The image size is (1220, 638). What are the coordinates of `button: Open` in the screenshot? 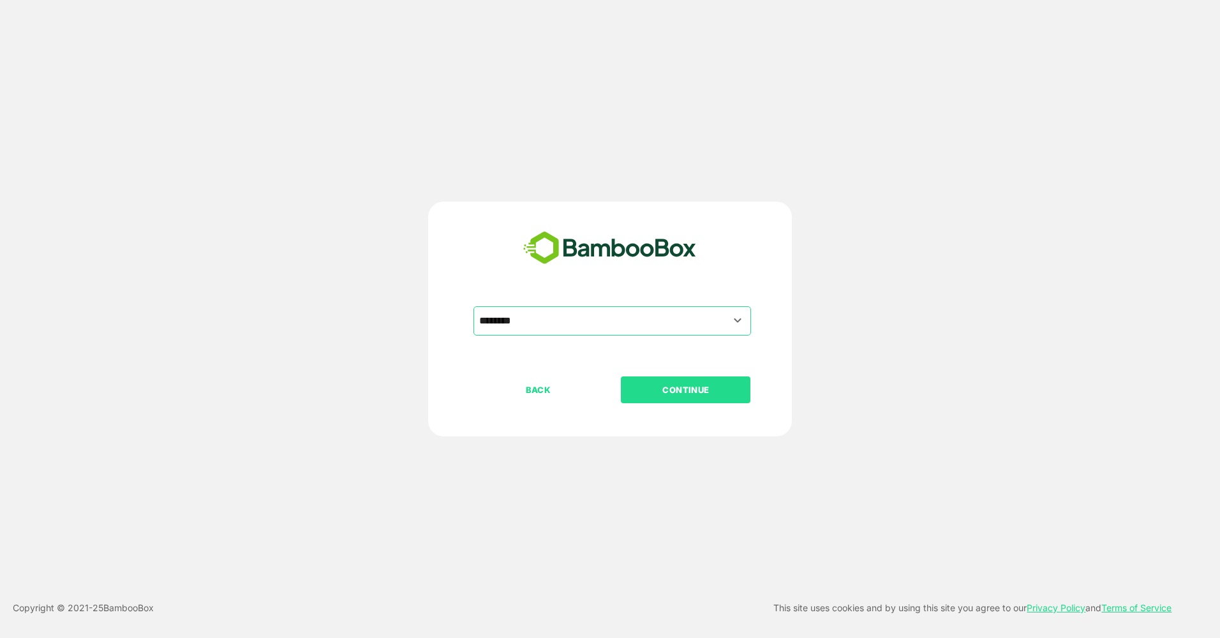 It's located at (738, 320).